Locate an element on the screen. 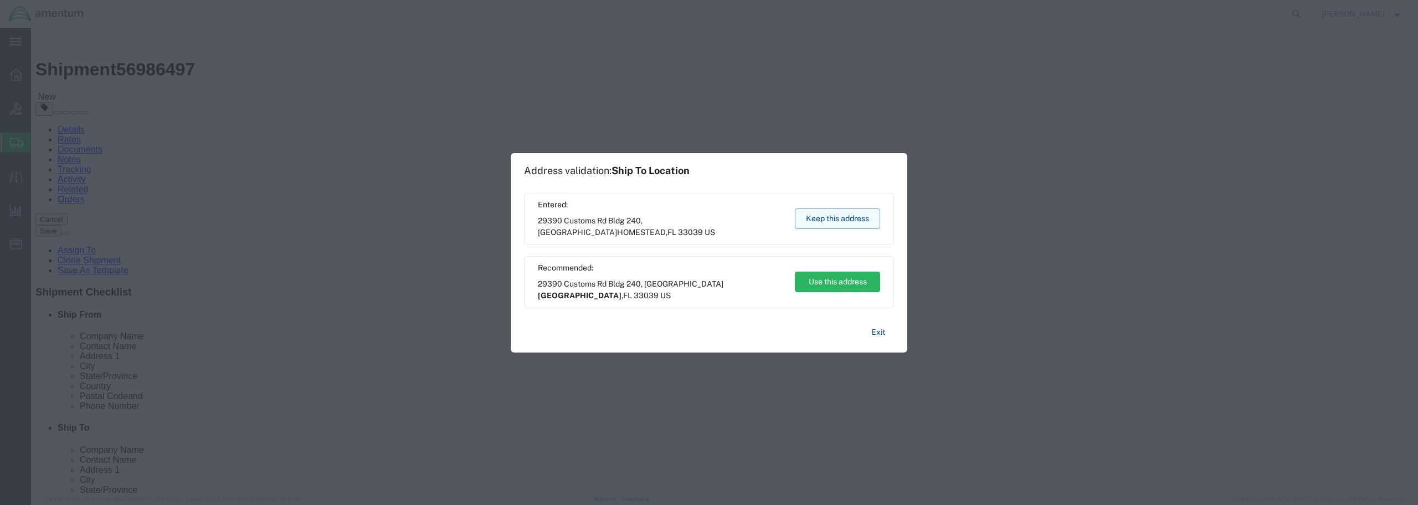 The height and width of the screenshot is (505, 1418). span: Ship To Location is located at coordinates (650, 170).